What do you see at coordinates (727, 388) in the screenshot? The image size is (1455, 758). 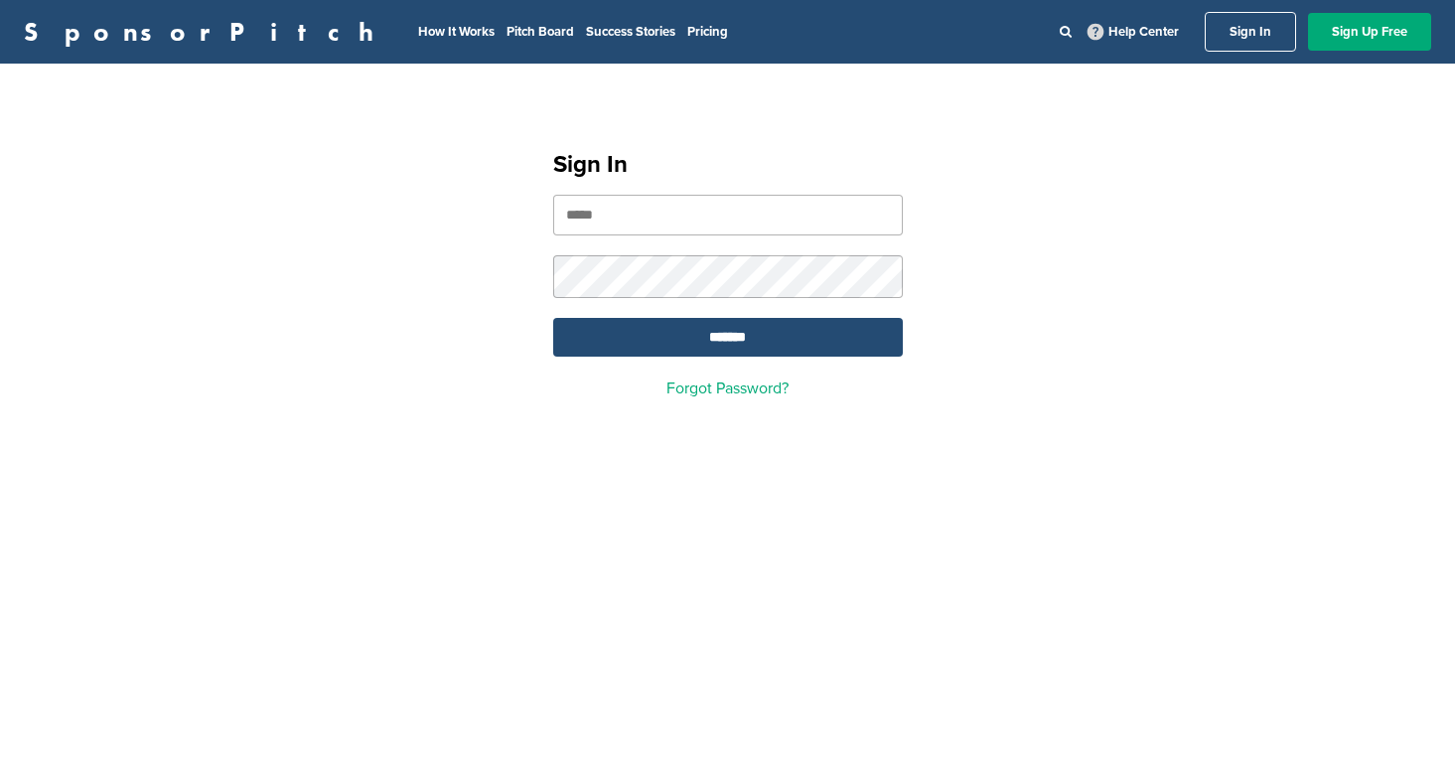 I see `a: Forgot Password?` at bounding box center [727, 388].